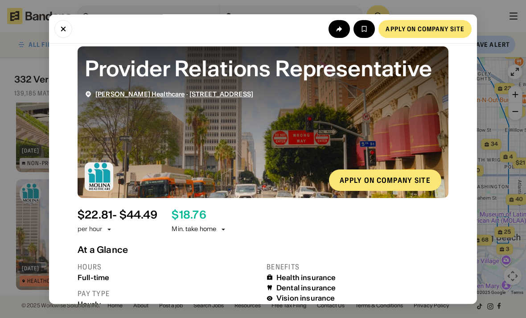 The width and height of the screenshot is (526, 318). I want to click on div: Health insurance, so click(306, 277).